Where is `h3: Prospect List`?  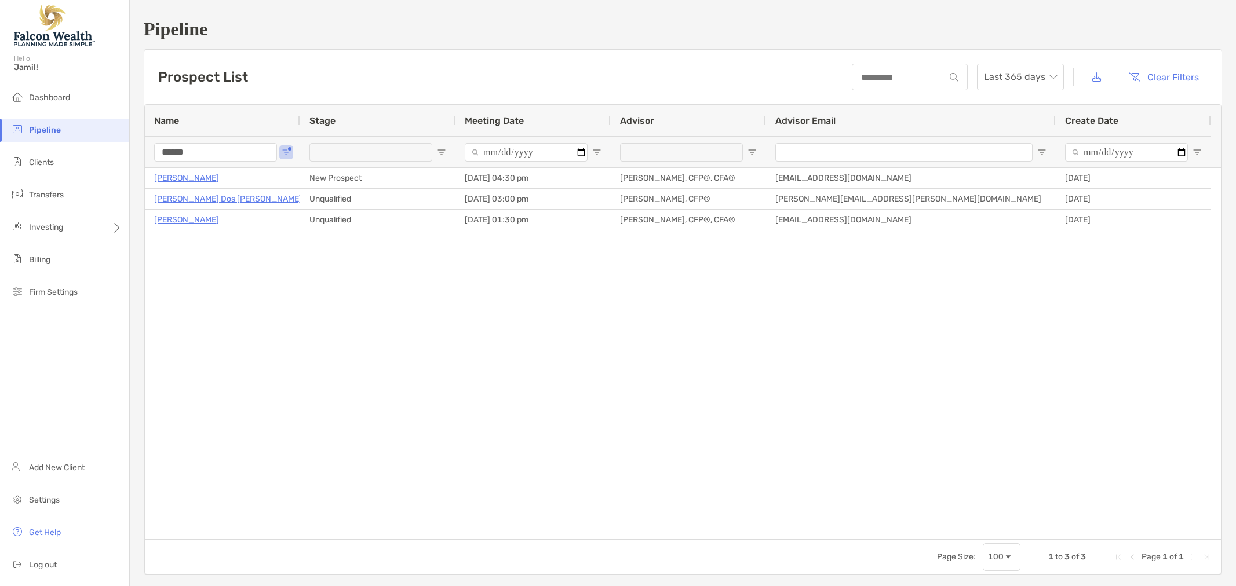 h3: Prospect List is located at coordinates (203, 77).